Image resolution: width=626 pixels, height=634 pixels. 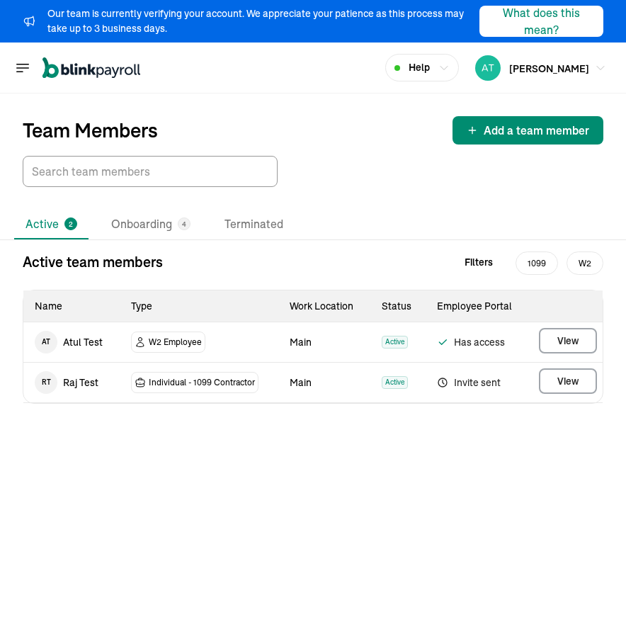 What do you see at coordinates (477, 383) in the screenshot?
I see `span: Invite sent` at bounding box center [477, 383].